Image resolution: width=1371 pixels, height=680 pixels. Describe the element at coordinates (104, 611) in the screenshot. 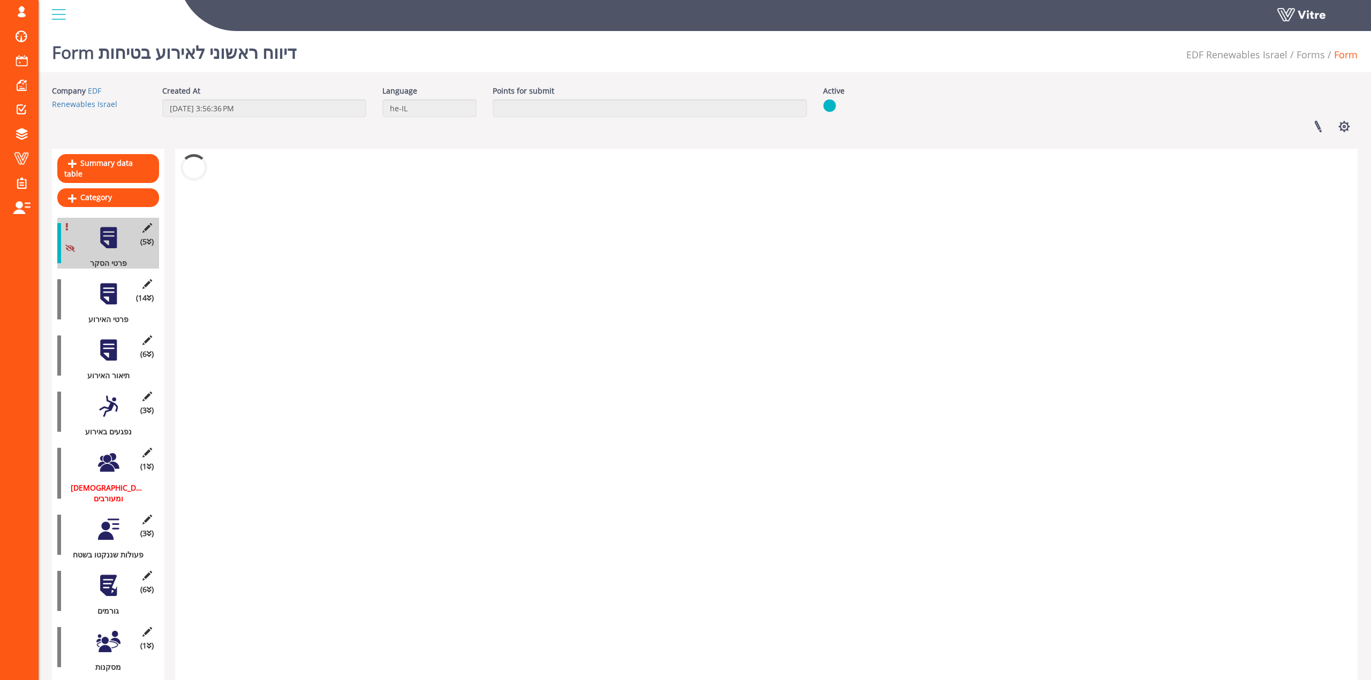

I see `div: גורמים` at that location.